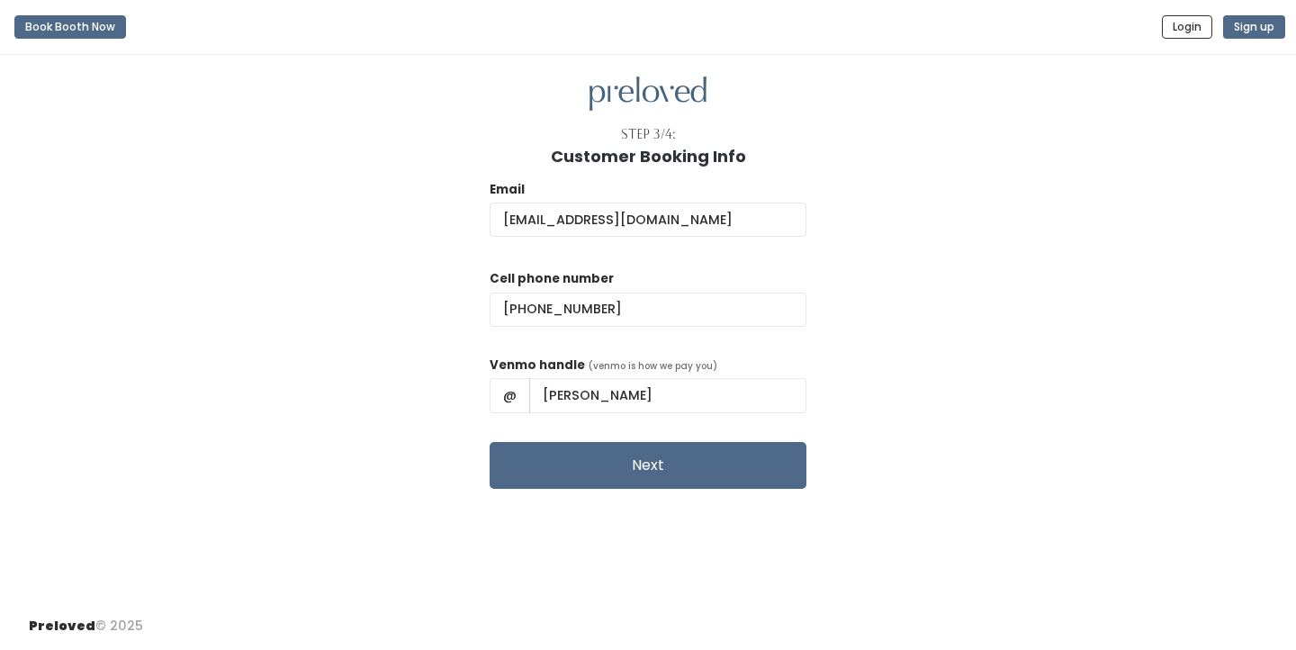 This screenshot has height=650, width=1296. Describe the element at coordinates (70, 27) in the screenshot. I see `a: Book Booth Now` at that location.